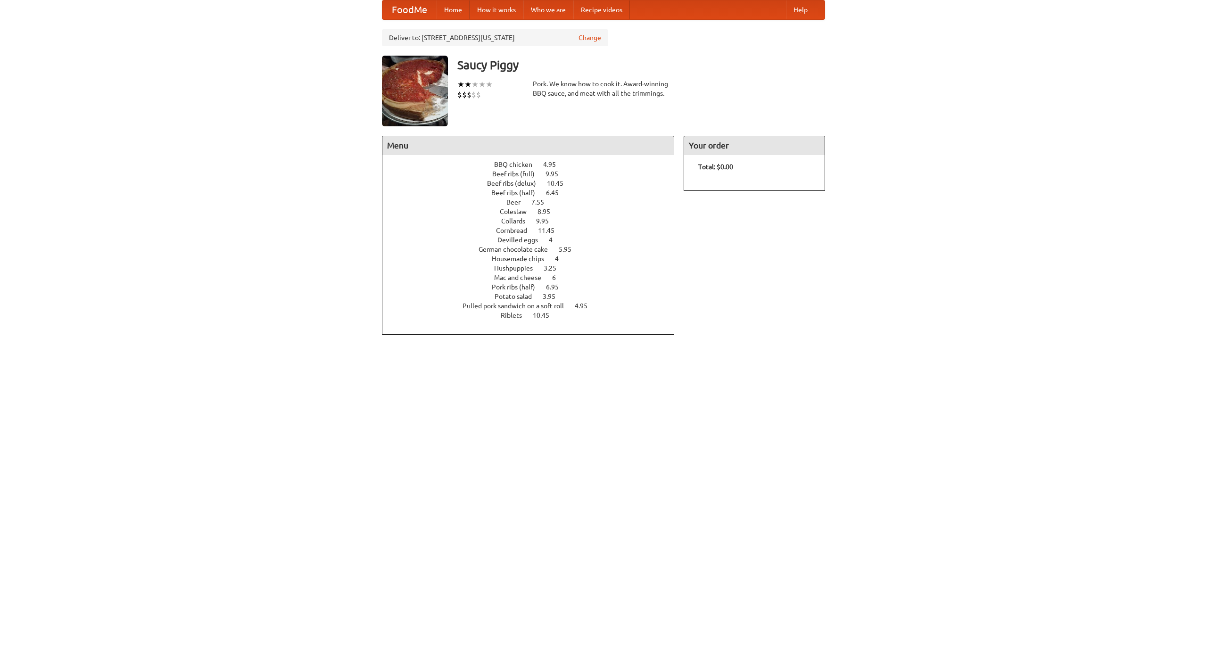 This screenshot has height=667, width=1207. I want to click on a: Hushpuppies 3.25, so click(534, 268).